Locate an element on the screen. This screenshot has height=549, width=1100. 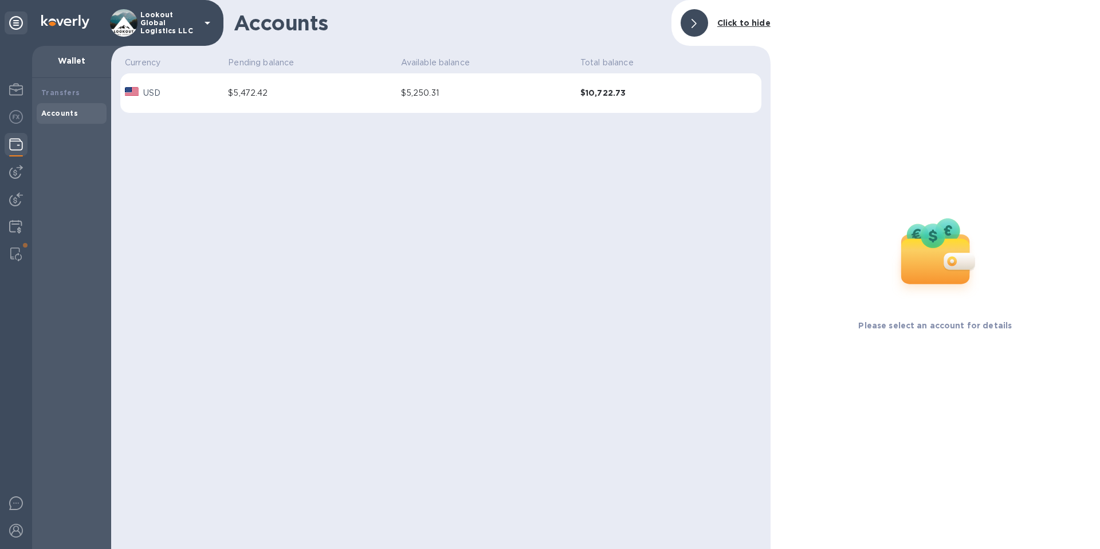
div: Unpin categories is located at coordinates (16, 23).